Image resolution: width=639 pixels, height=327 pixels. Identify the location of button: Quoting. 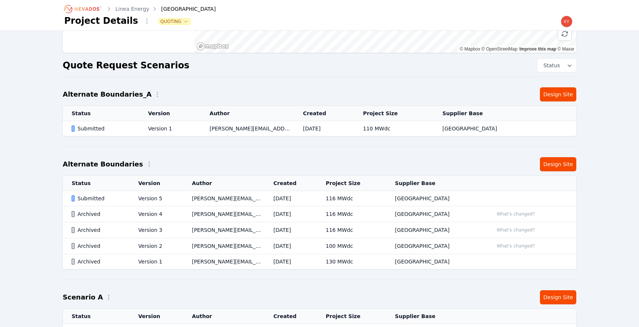
(174, 22).